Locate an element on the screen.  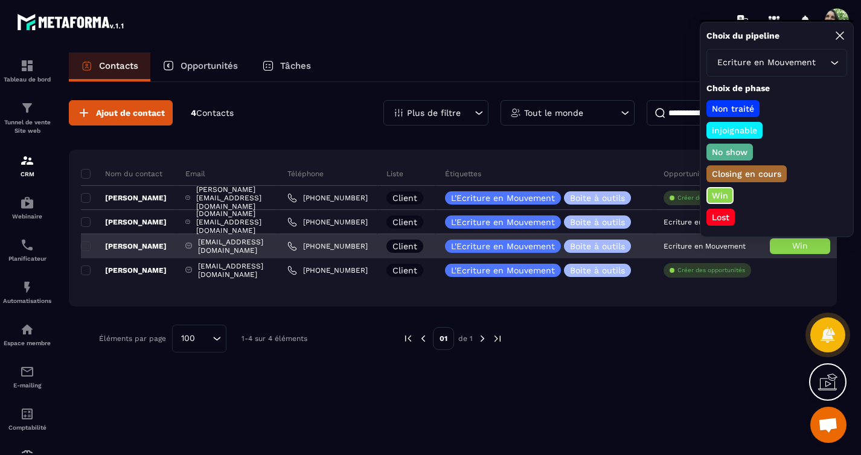
a: schedulerschedulerPlanificateur is located at coordinates (27, 250).